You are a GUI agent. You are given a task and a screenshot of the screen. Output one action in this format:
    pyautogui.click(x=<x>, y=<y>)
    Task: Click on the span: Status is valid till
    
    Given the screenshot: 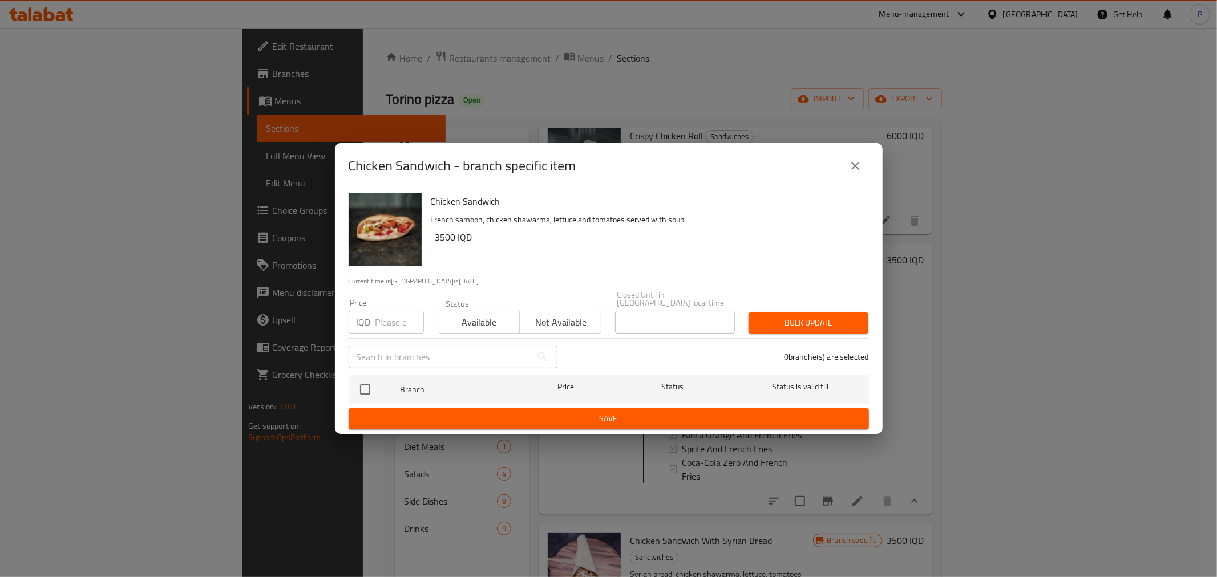 What is the action you would take?
    pyautogui.click(x=800, y=387)
    